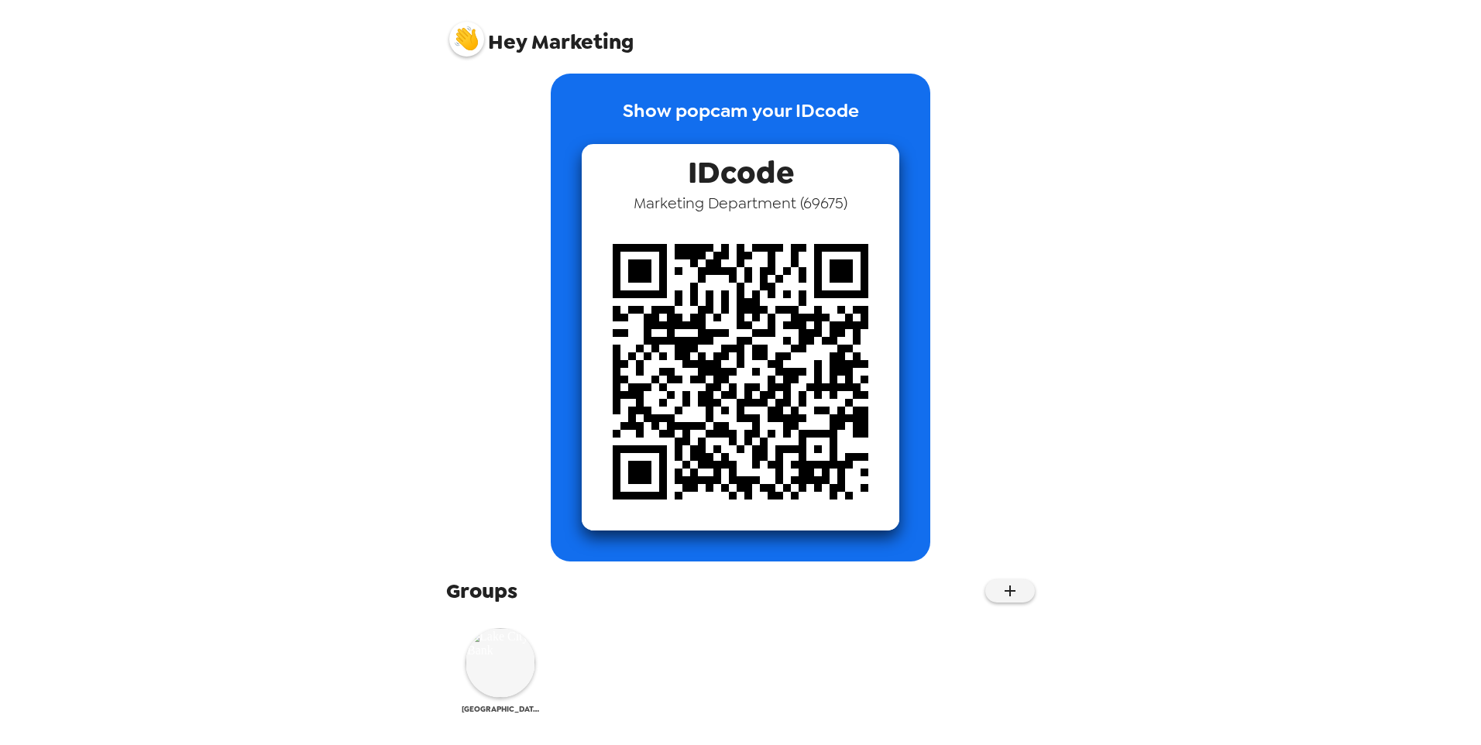 This screenshot has width=1481, height=745. Describe the element at coordinates (508, 42) in the screenshot. I see `span: Hey` at that location.